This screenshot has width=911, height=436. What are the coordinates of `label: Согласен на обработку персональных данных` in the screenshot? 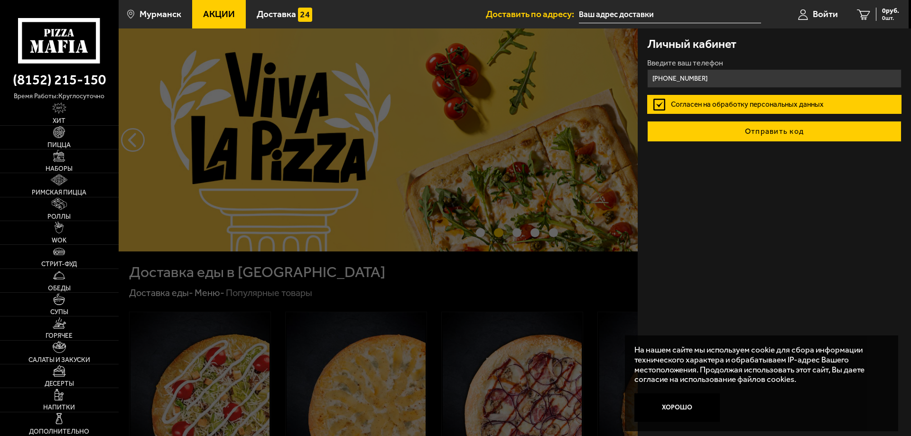 It's located at (774, 104).